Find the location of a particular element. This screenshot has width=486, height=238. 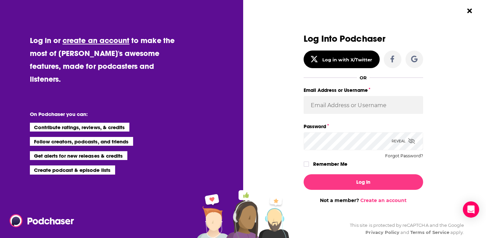

button: Log In is located at coordinates (363, 182).